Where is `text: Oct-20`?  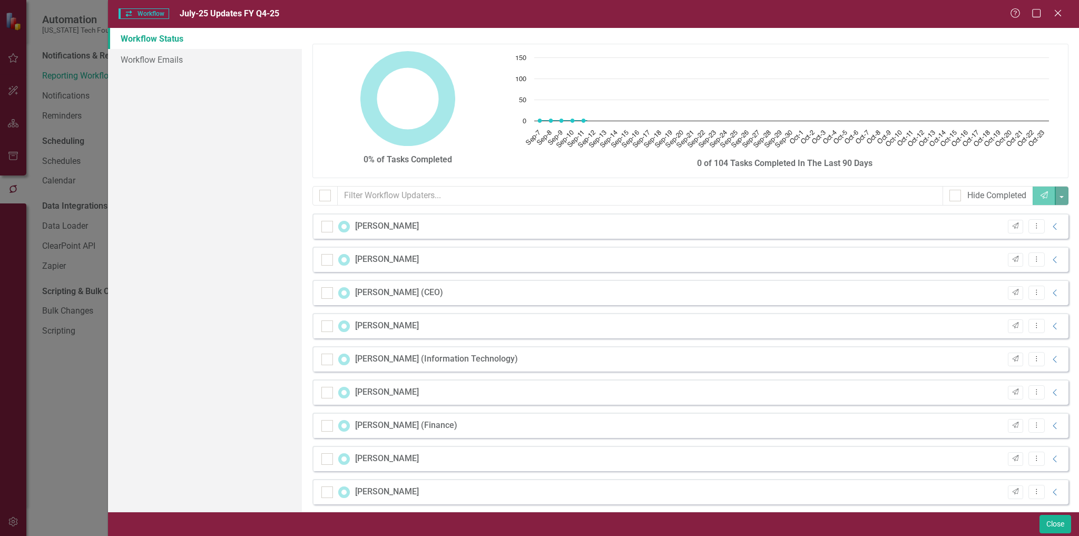
text: Oct-20 is located at coordinates (1004, 139).